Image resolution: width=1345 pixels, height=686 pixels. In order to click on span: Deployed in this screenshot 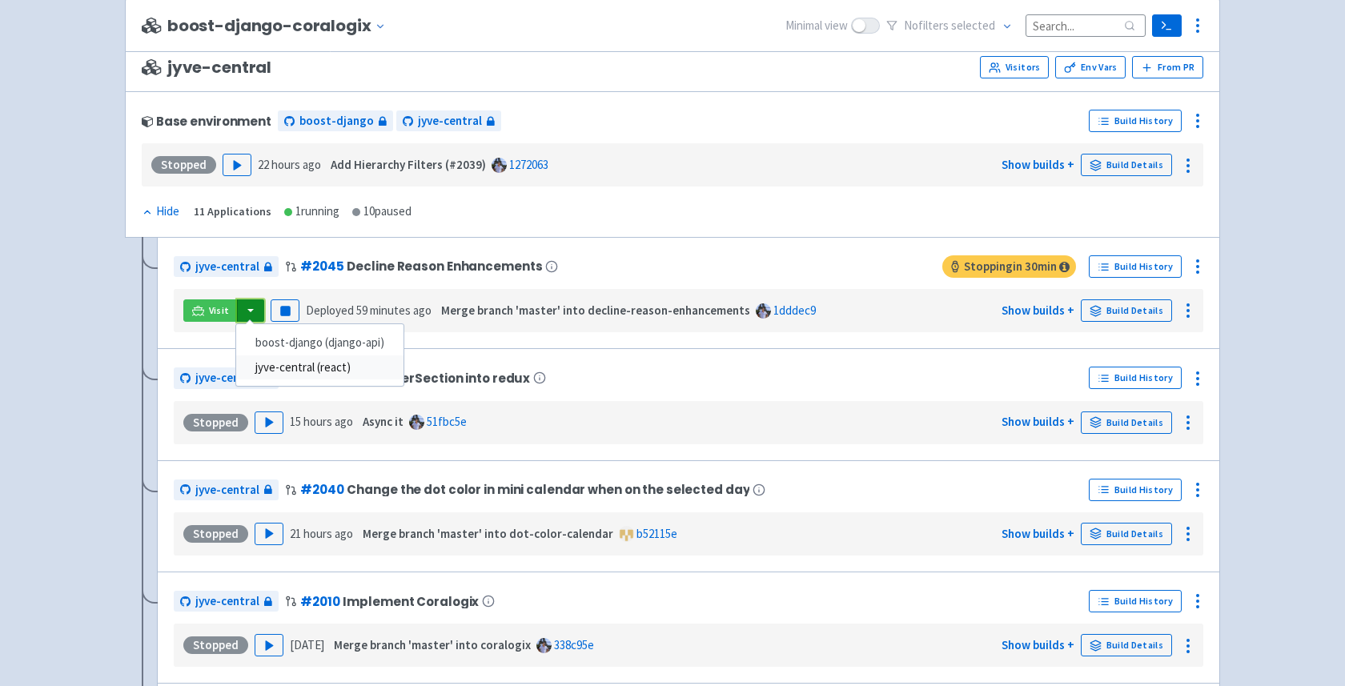, I will do `click(368, 310)`.